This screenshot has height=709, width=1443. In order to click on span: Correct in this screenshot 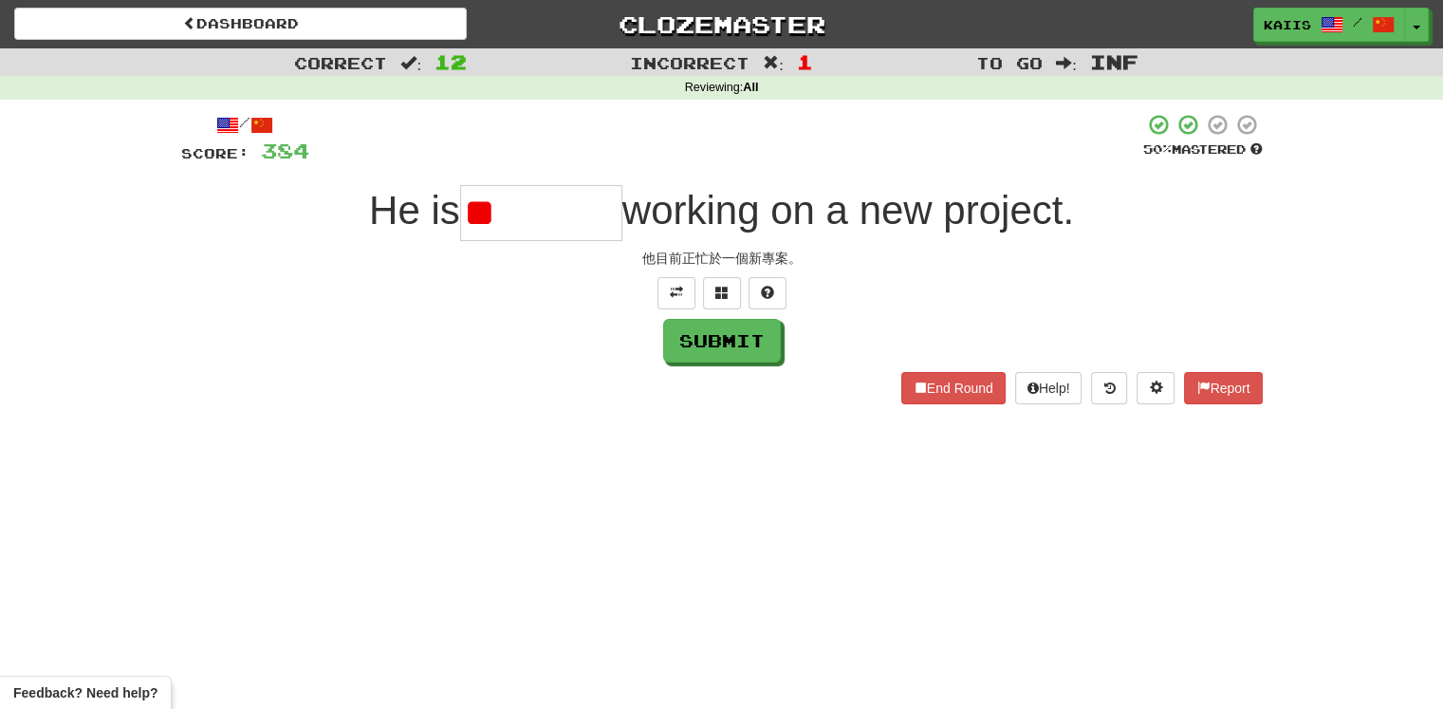, I will do `click(341, 63)`.